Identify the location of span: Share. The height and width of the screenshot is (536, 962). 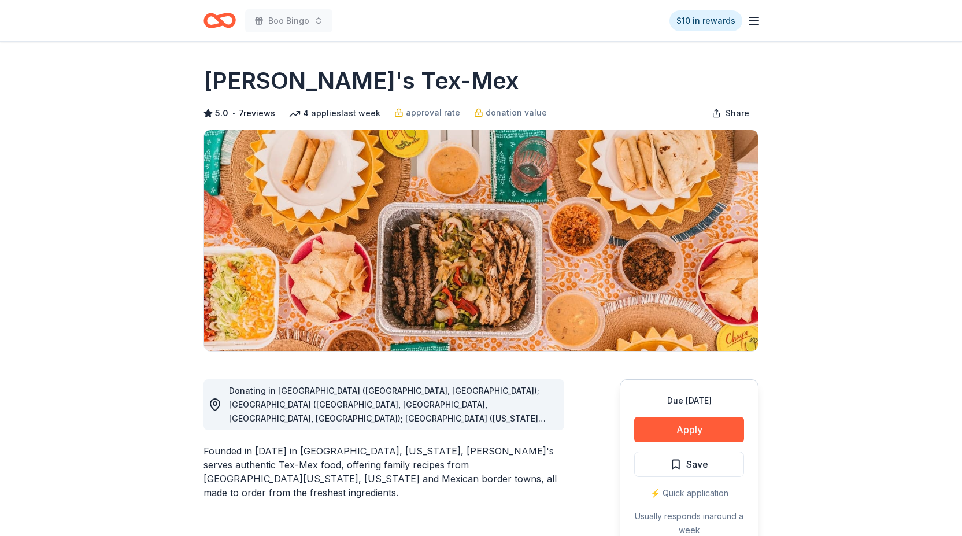
(737, 113).